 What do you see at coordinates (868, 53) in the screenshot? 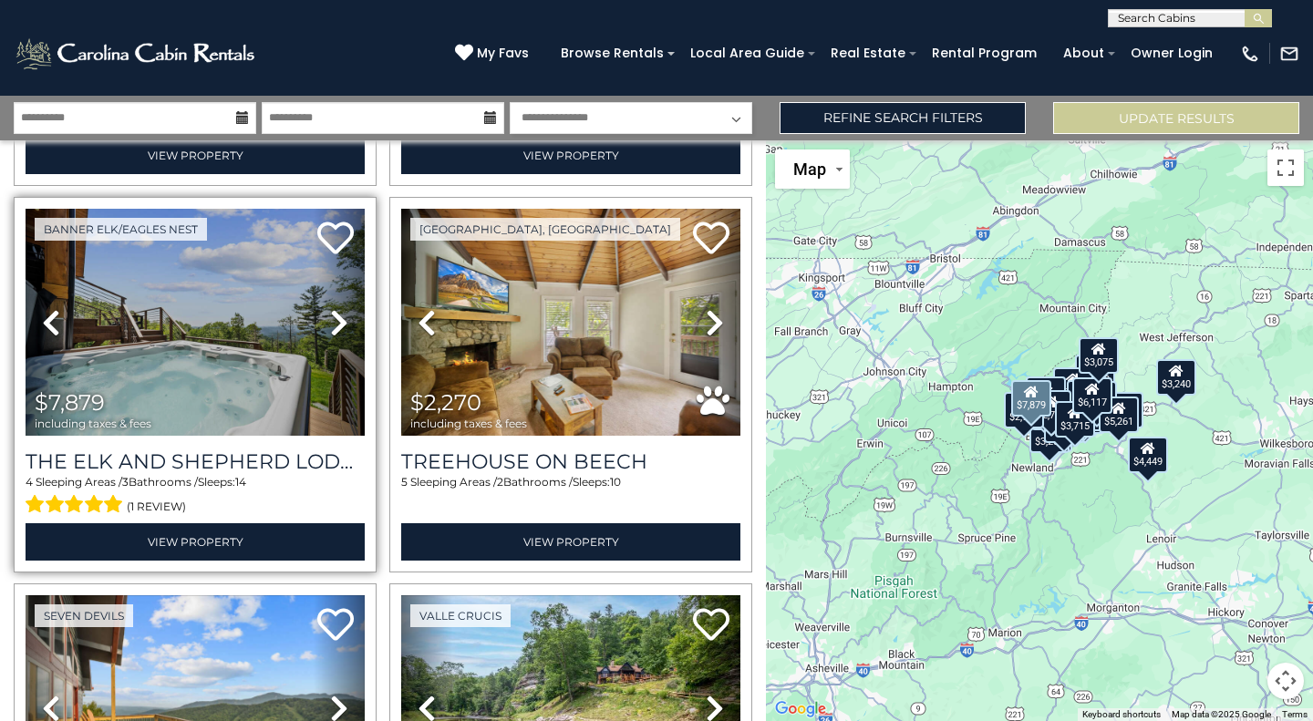
I see `a: Real Estate` at bounding box center [868, 53].